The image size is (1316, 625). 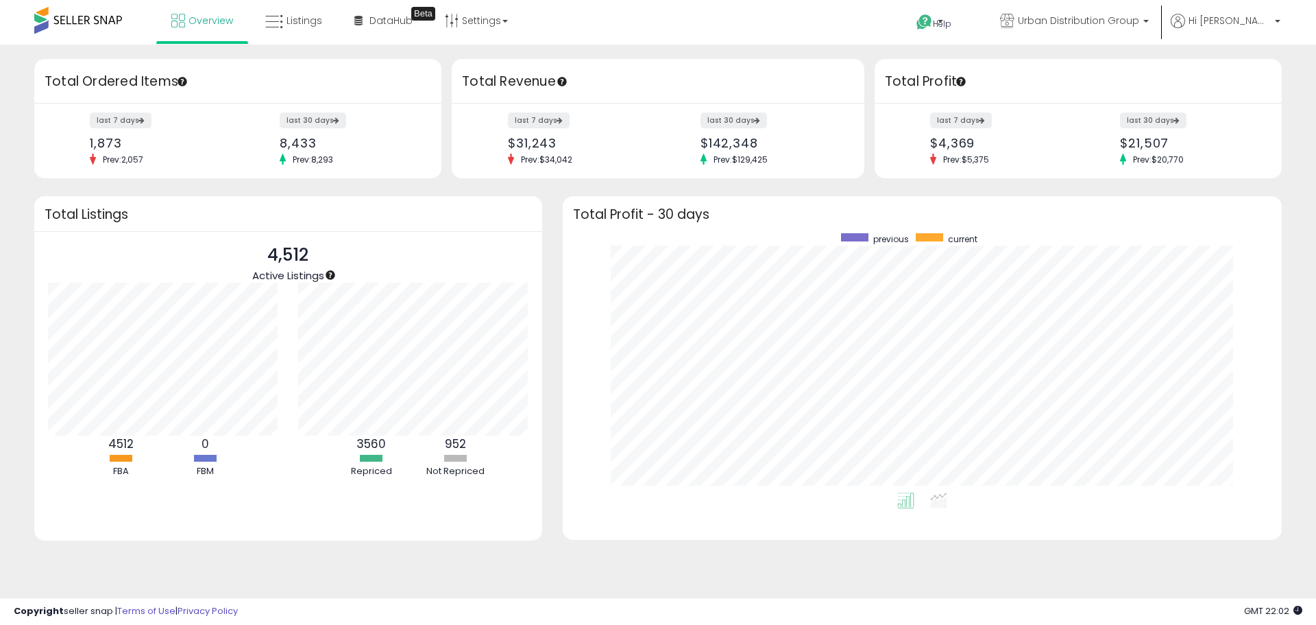 I want to click on h3: Total Listings, so click(x=288, y=214).